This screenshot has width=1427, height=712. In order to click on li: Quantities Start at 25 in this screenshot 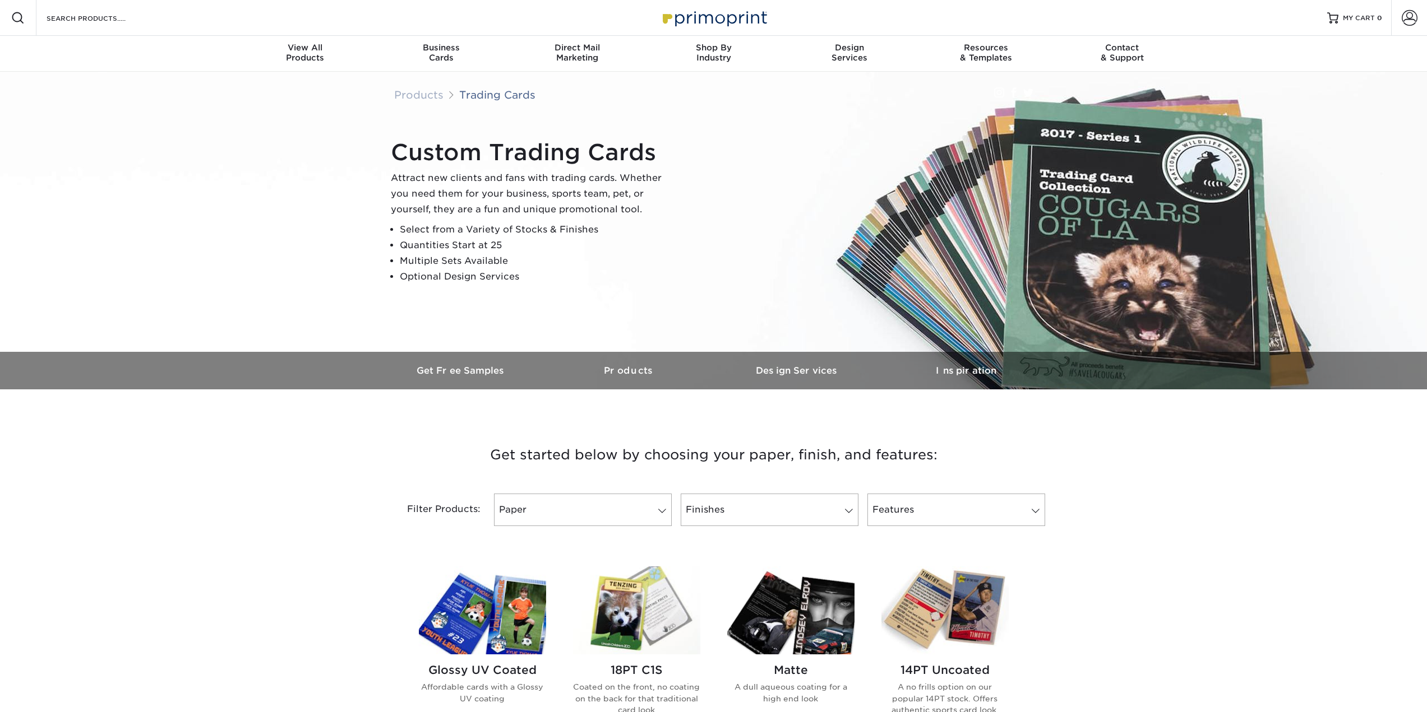, I will do `click(535, 246)`.